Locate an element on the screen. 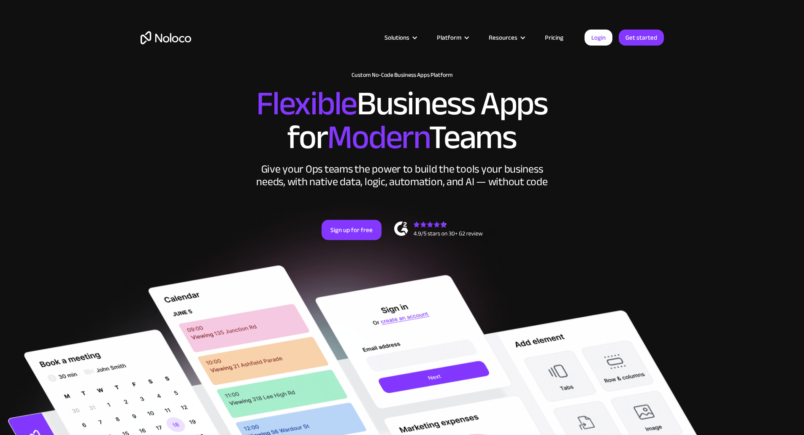  span: Flexible is located at coordinates (306, 103).